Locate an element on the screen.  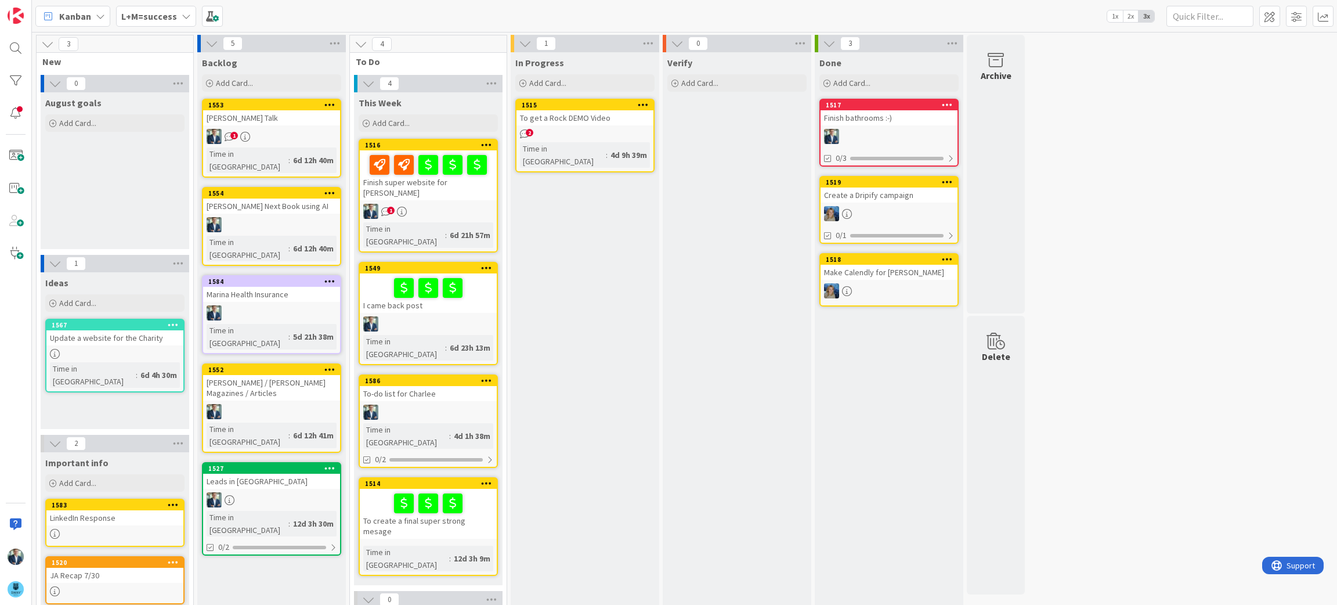
b: L+M=success is located at coordinates (149, 16).